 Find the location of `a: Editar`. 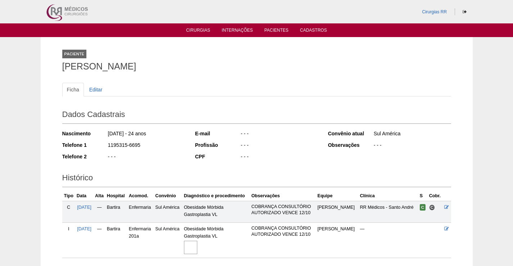

a: Editar is located at coordinates (96, 90).